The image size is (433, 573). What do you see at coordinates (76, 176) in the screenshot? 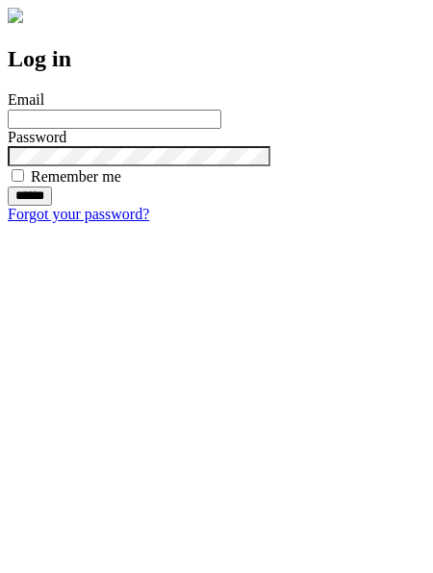
I see `label: Remember me` at bounding box center [76, 176].